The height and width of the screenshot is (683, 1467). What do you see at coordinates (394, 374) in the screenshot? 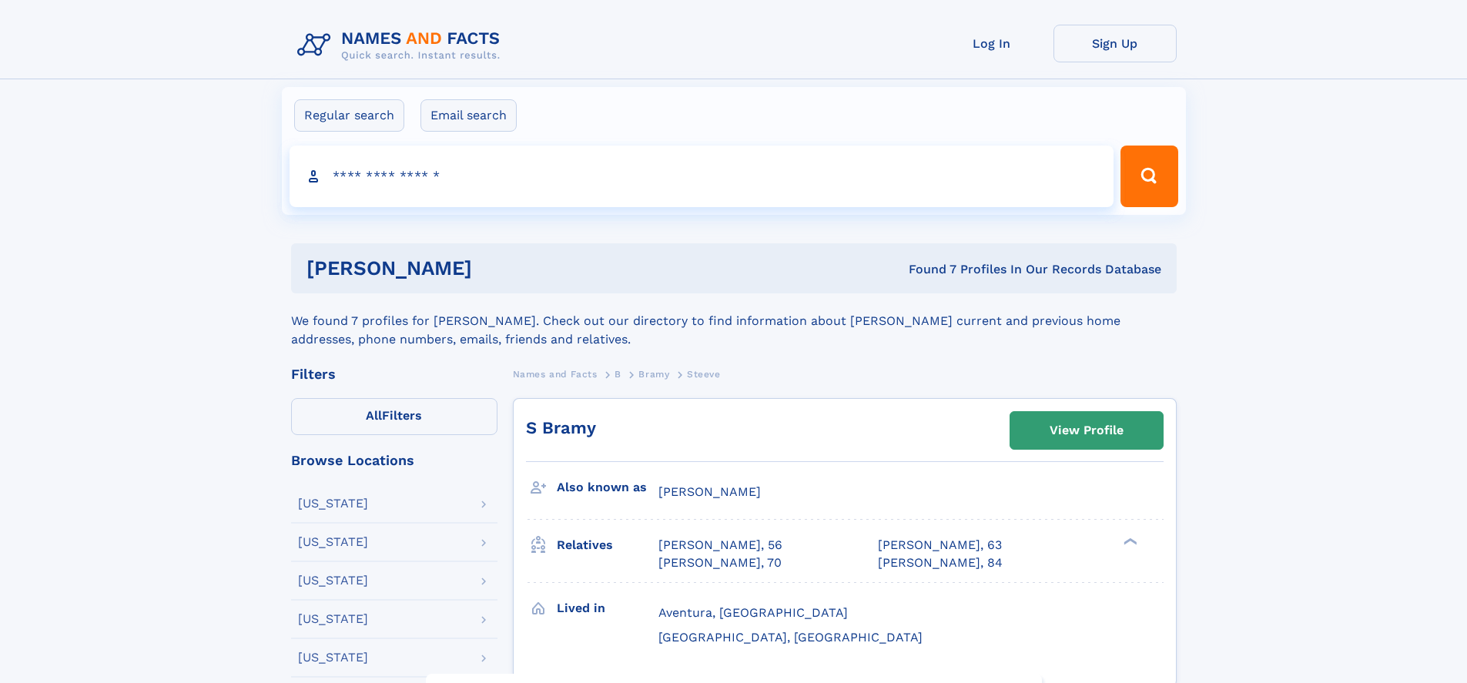
I see `div: Filters` at bounding box center [394, 374].